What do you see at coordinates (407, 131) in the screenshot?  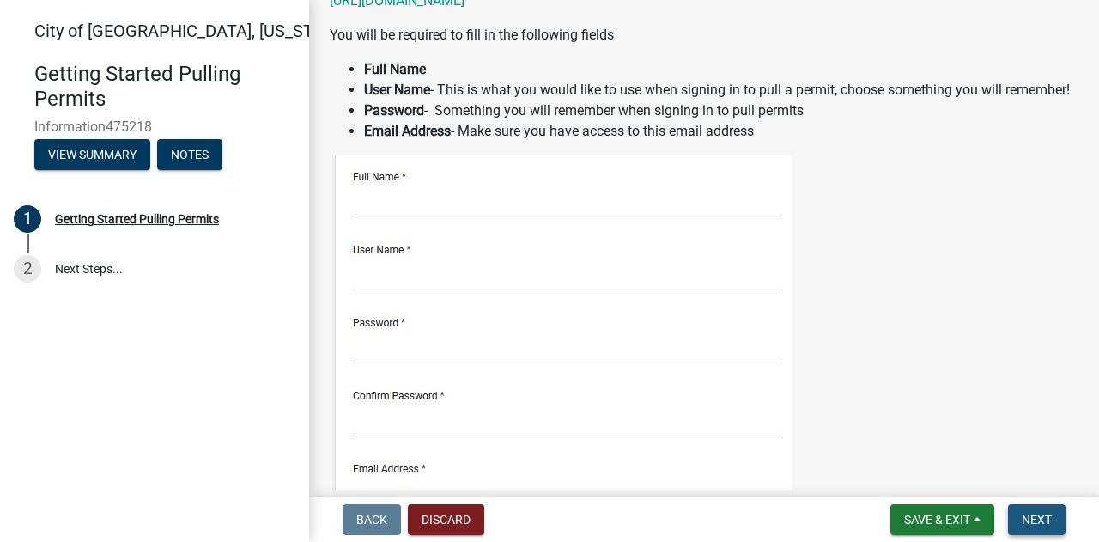 I see `strong: Email Address` at bounding box center [407, 131].